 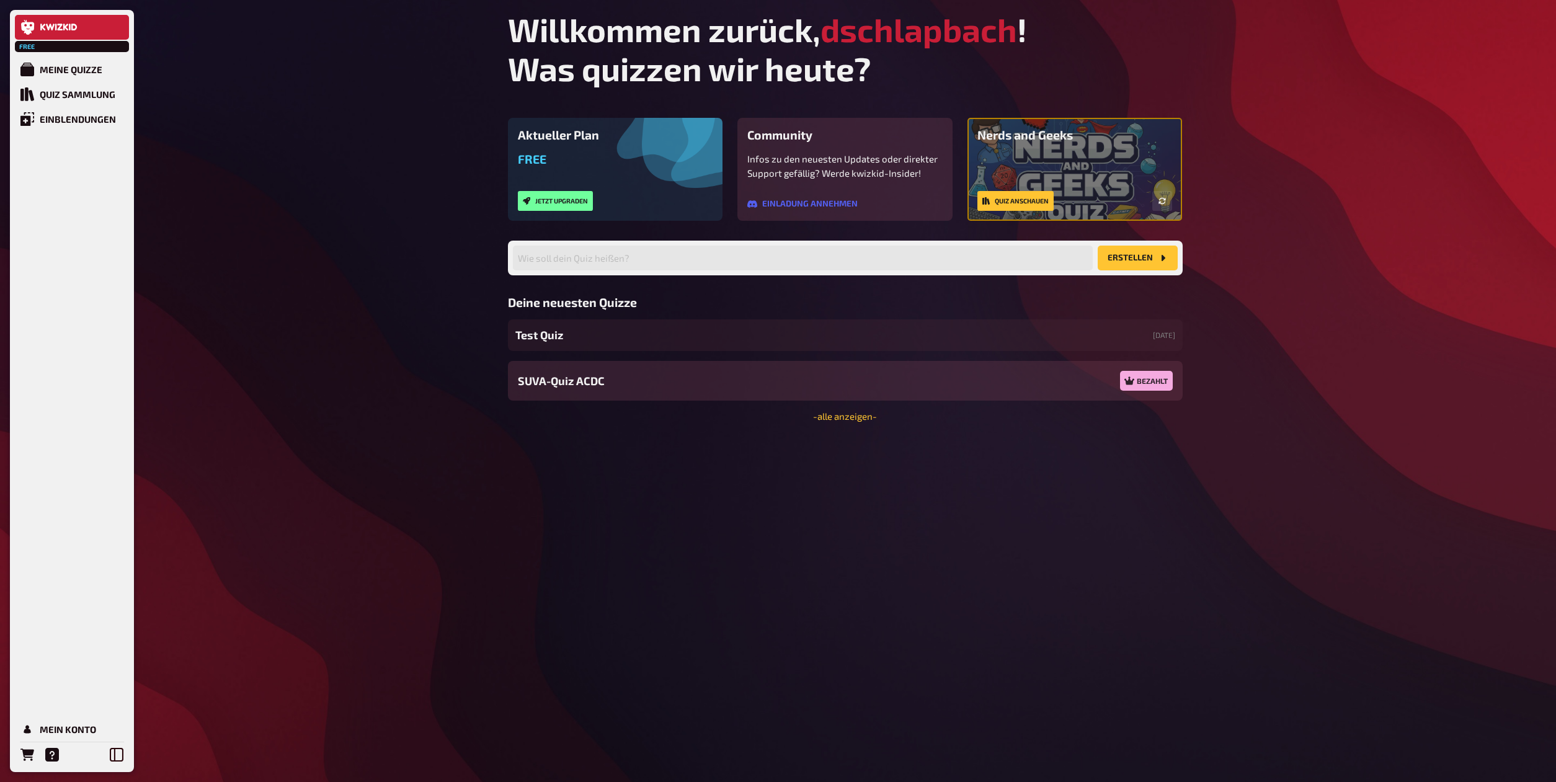 What do you see at coordinates (555, 201) in the screenshot?
I see `button: Jetzt upgraden` at bounding box center [555, 201].